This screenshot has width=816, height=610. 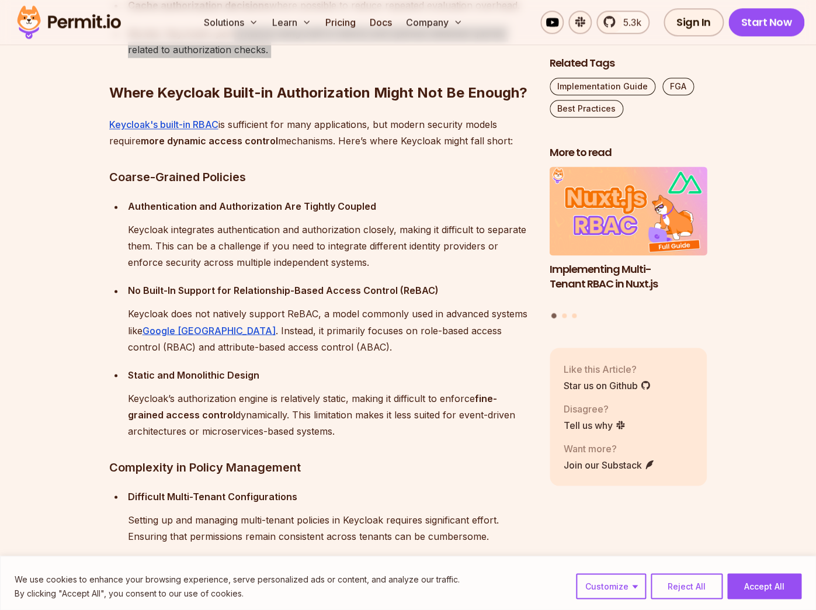 What do you see at coordinates (565, 316) in the screenshot?
I see `button: Go to slide 2` at bounding box center [565, 316].